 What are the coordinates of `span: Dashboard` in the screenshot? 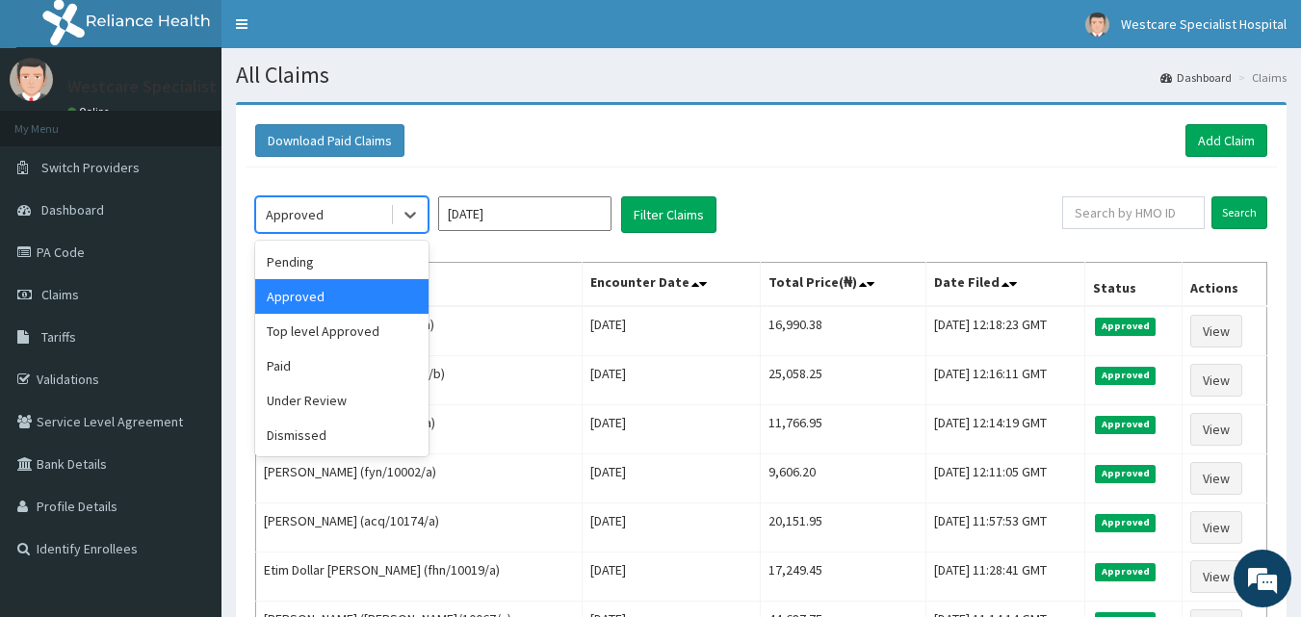 It's located at (72, 210).